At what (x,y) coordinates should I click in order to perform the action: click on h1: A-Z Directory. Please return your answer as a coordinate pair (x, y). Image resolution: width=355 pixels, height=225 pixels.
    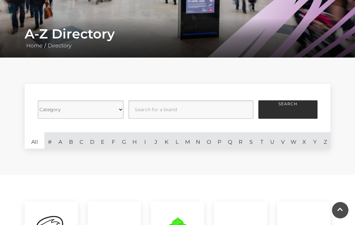
    Looking at the image, I should click on (177, 34).